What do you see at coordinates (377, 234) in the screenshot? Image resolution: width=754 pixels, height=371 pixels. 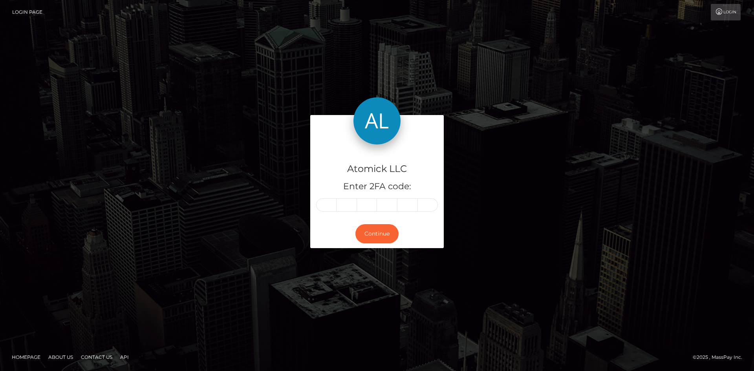 I see `button: Continue` at bounding box center [377, 234].